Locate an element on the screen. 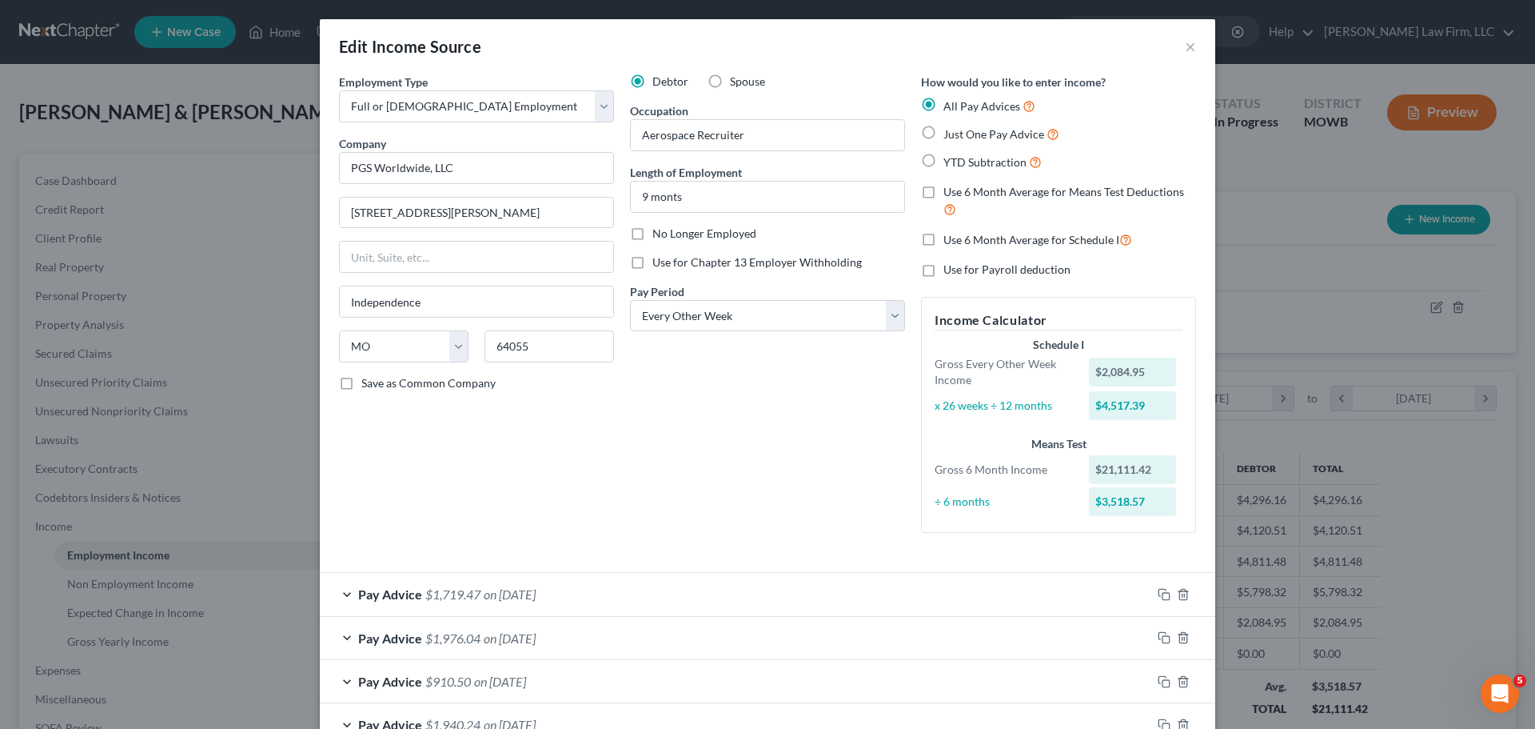 The width and height of the screenshot is (1535, 729). div: $2,084.95 is located at coordinates (1133, 372).